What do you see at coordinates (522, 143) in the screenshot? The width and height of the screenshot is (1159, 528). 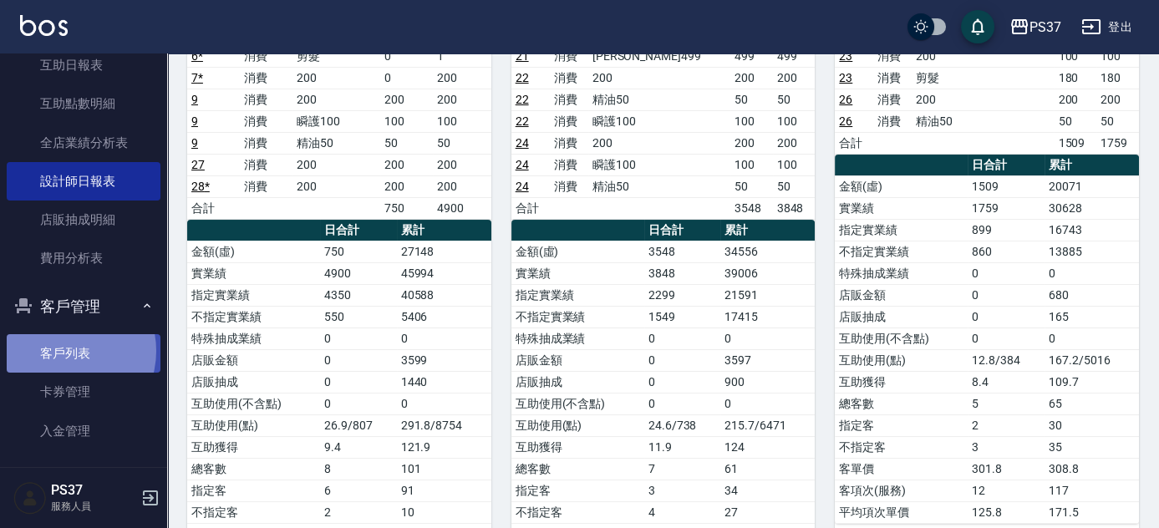 I see `a: 24` at bounding box center [522, 143].